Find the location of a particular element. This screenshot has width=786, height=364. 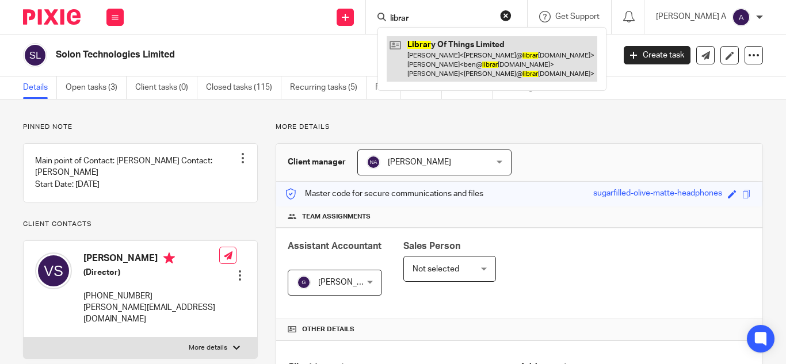

a: Open tasks (3) is located at coordinates (96, 87).